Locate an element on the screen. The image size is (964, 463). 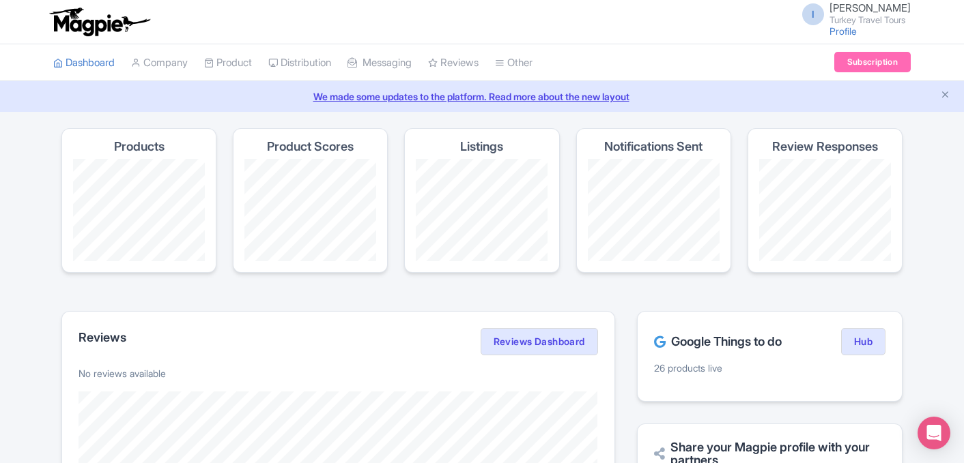
a: Reviews is located at coordinates (453, 63).